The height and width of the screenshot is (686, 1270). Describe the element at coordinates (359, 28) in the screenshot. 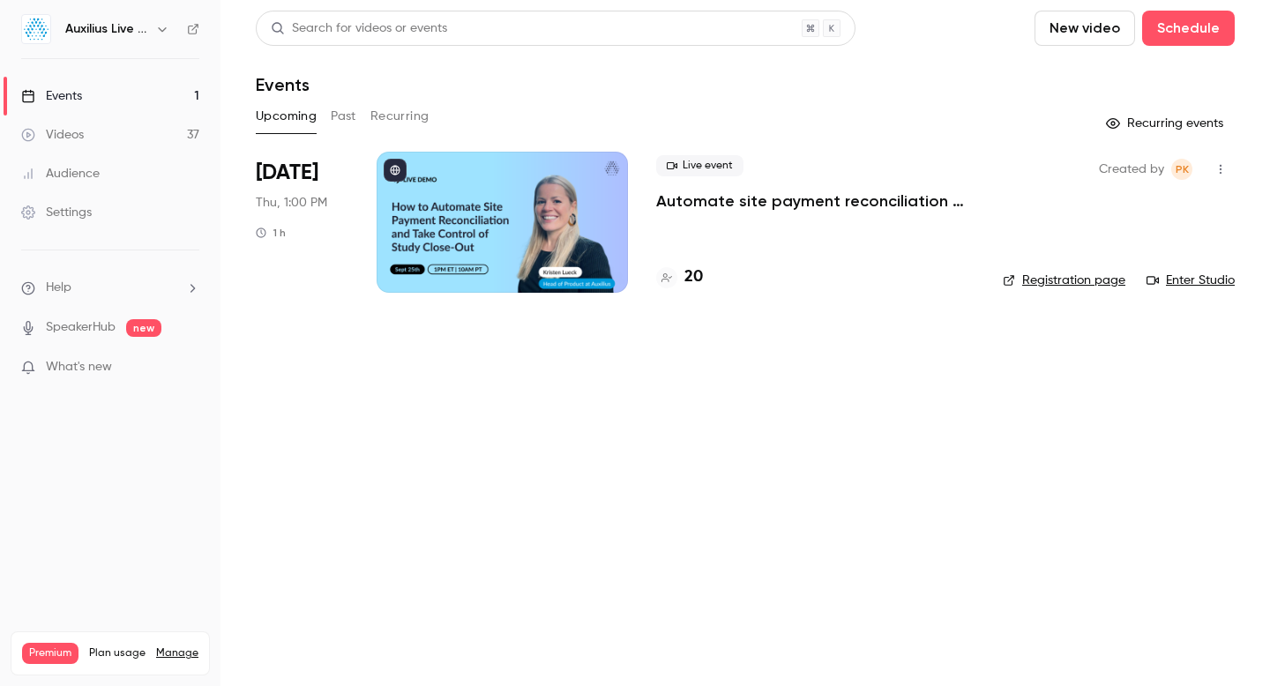

I see `div: Search for videos or events` at that location.